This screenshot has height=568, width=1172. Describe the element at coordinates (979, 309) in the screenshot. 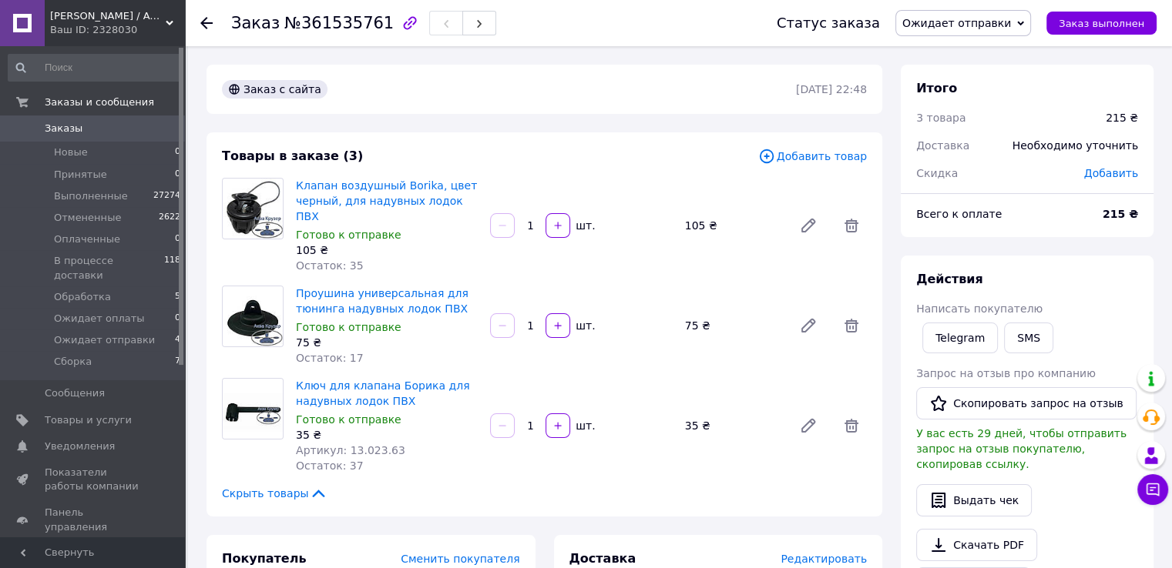

I see `span: Написать покупателю` at that location.